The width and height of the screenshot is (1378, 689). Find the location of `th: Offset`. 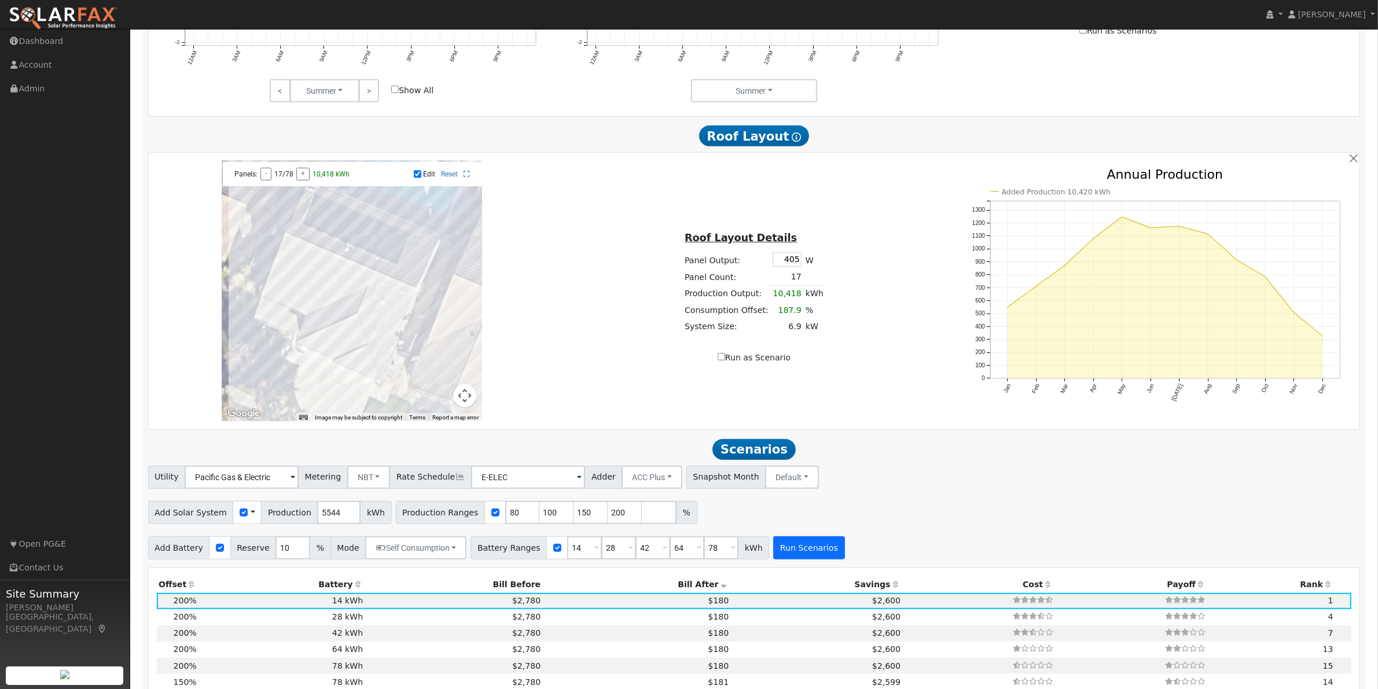

th: Offset is located at coordinates (178, 584).